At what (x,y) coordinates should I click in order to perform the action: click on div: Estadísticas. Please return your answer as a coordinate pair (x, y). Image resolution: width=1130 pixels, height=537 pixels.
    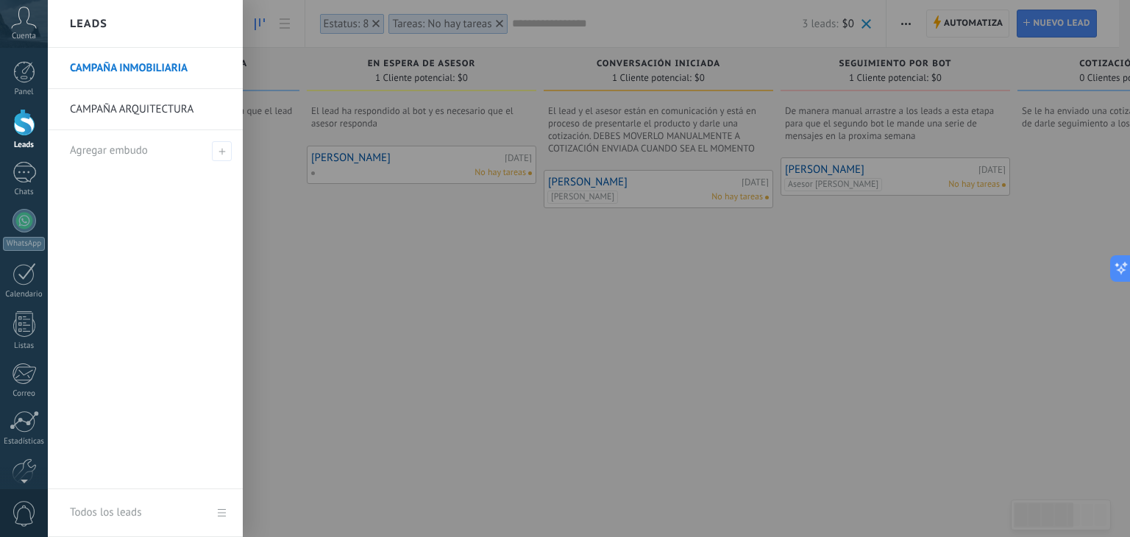
    Looking at the image, I should click on (24, 441).